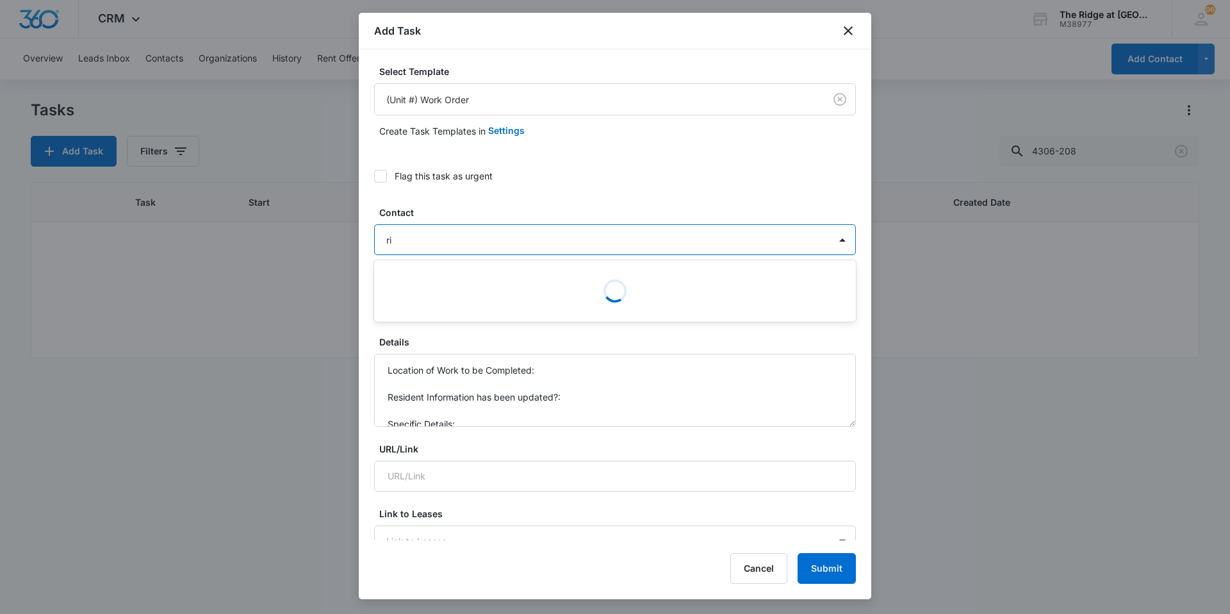 This screenshot has height=614, width=1230. Describe the element at coordinates (443, 175) in the screenshot. I see `div: Flag this task as urgent` at that location.